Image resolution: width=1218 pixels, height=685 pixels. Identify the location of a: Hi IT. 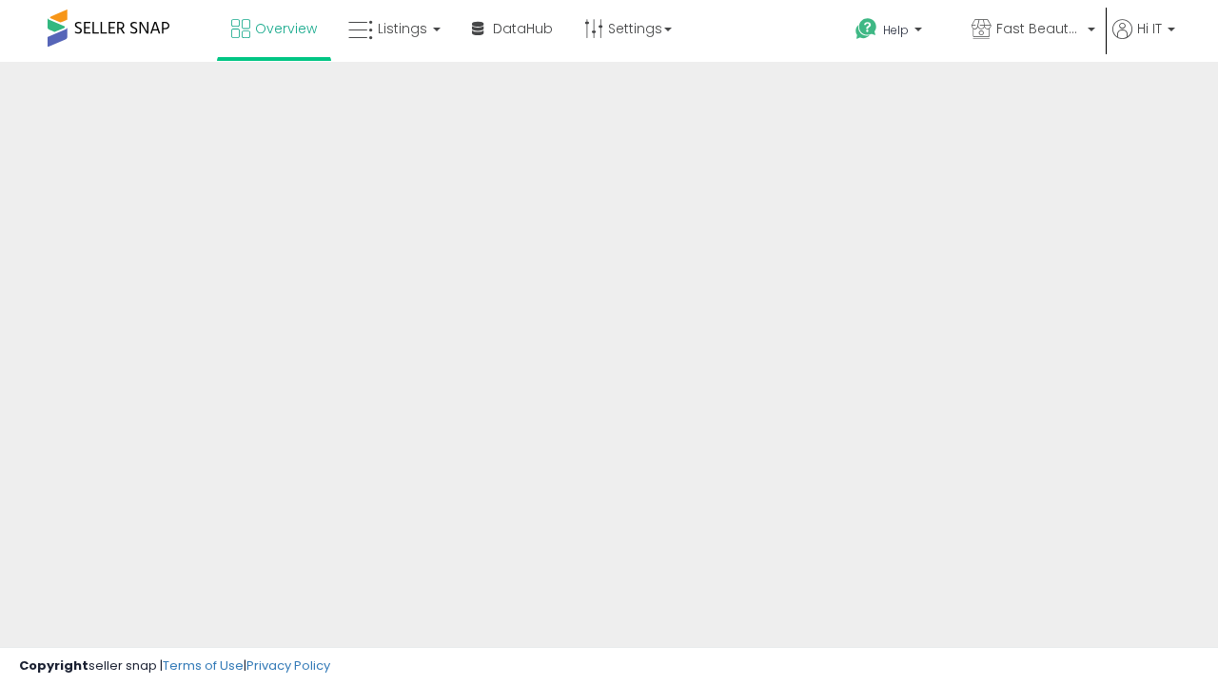
(1143, 40).